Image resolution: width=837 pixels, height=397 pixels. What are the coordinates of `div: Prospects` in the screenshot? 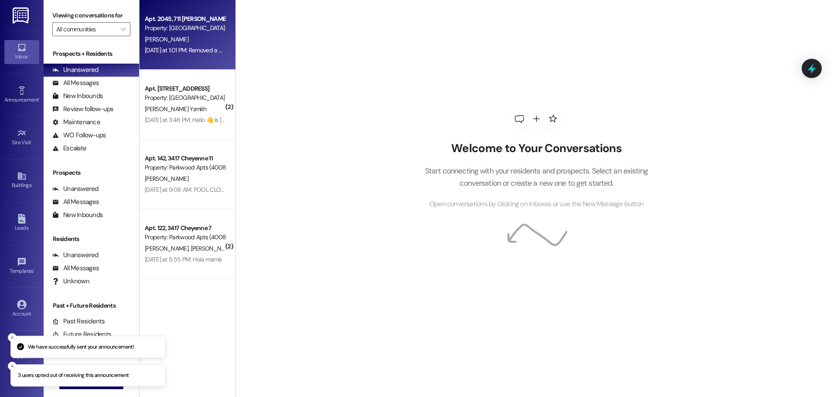 It's located at (91, 173).